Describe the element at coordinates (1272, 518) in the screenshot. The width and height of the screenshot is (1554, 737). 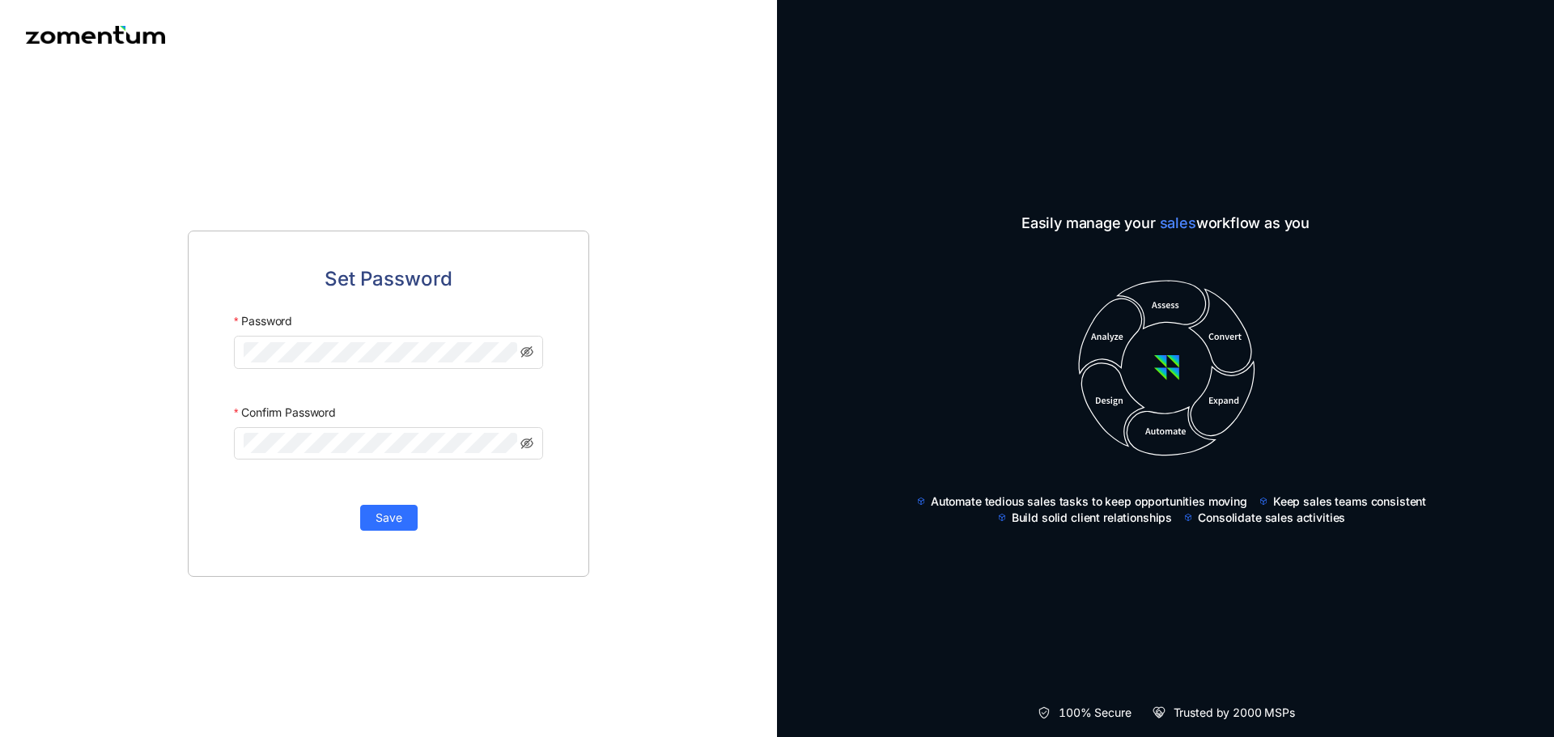
I see `span: Consolidate sales activities` at that location.